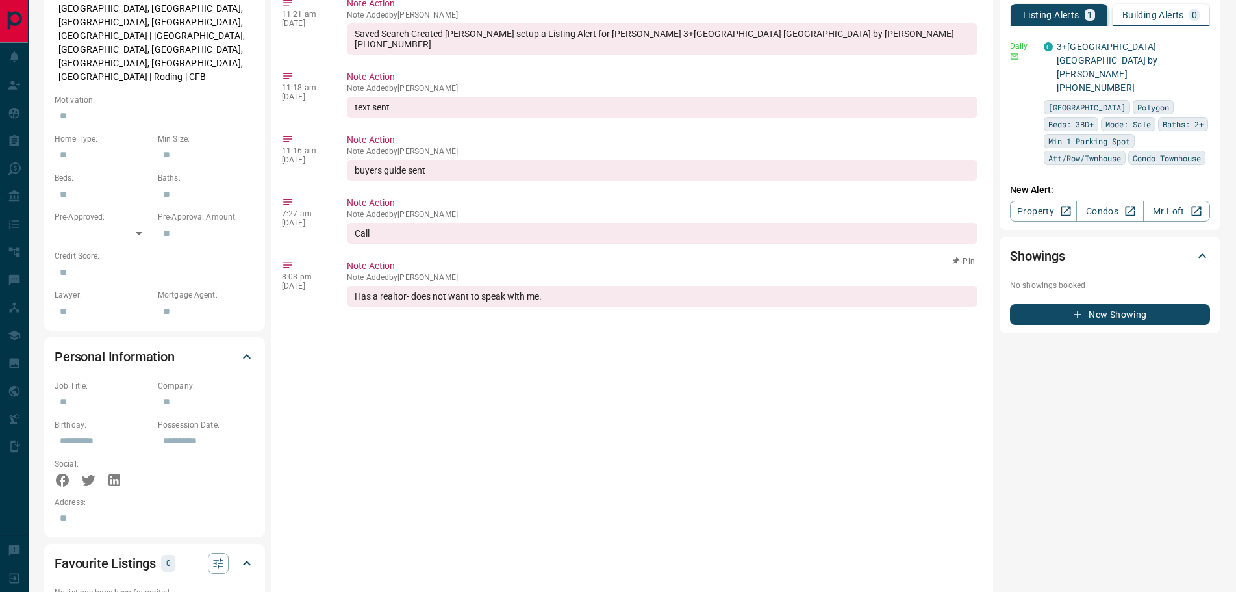  I want to click on div: Call, so click(662, 233).